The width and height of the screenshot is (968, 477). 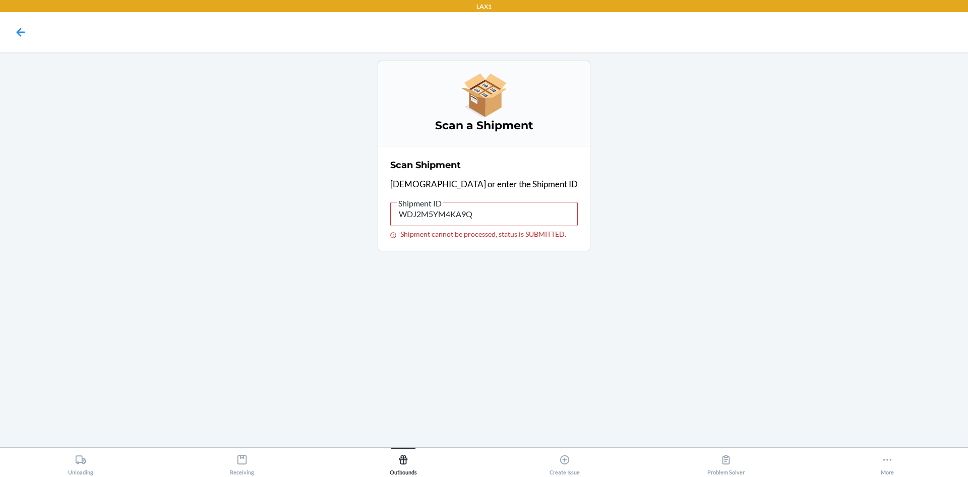 What do you see at coordinates (565, 463) in the screenshot?
I see `div: Create Issue` at bounding box center [565, 463].